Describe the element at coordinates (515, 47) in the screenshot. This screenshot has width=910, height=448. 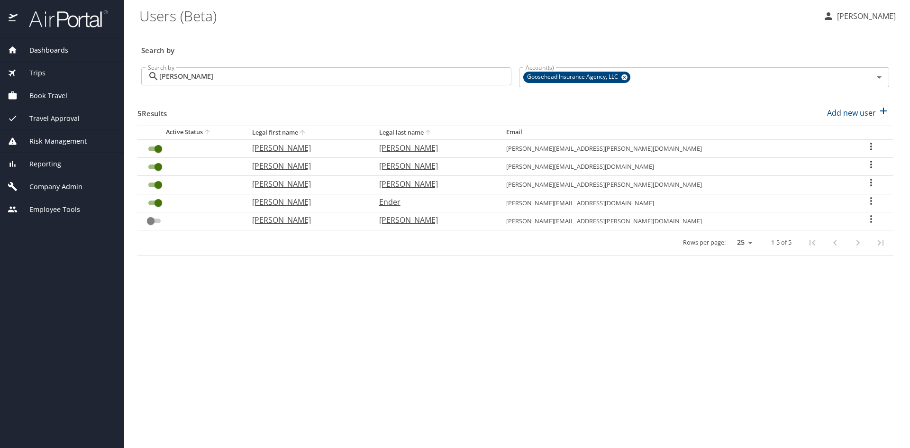
I see `h3: Search by` at that location.